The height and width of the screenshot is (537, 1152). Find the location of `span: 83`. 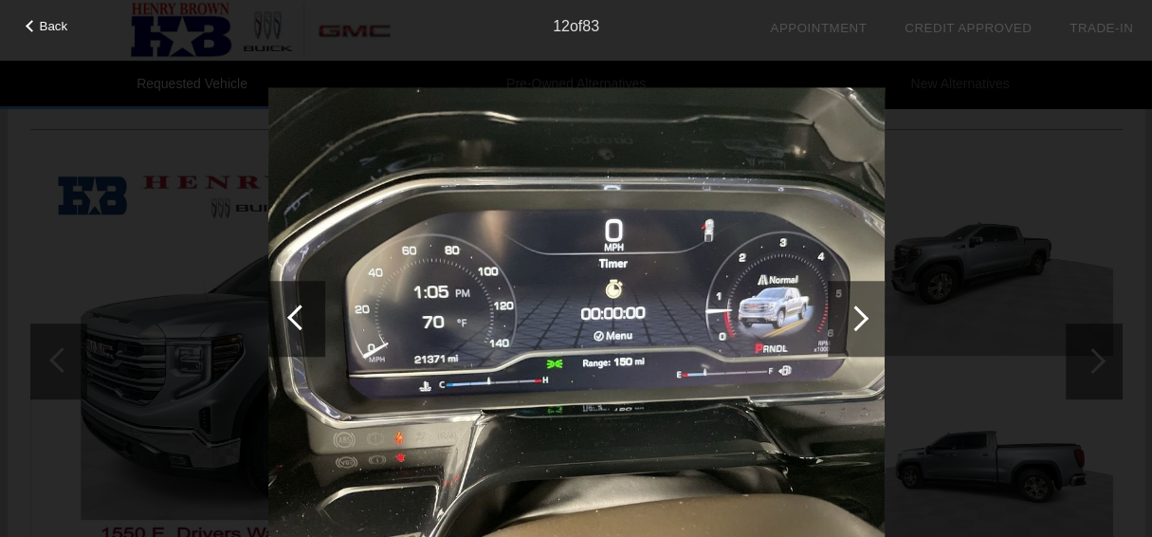

span: 83 is located at coordinates (591, 26).